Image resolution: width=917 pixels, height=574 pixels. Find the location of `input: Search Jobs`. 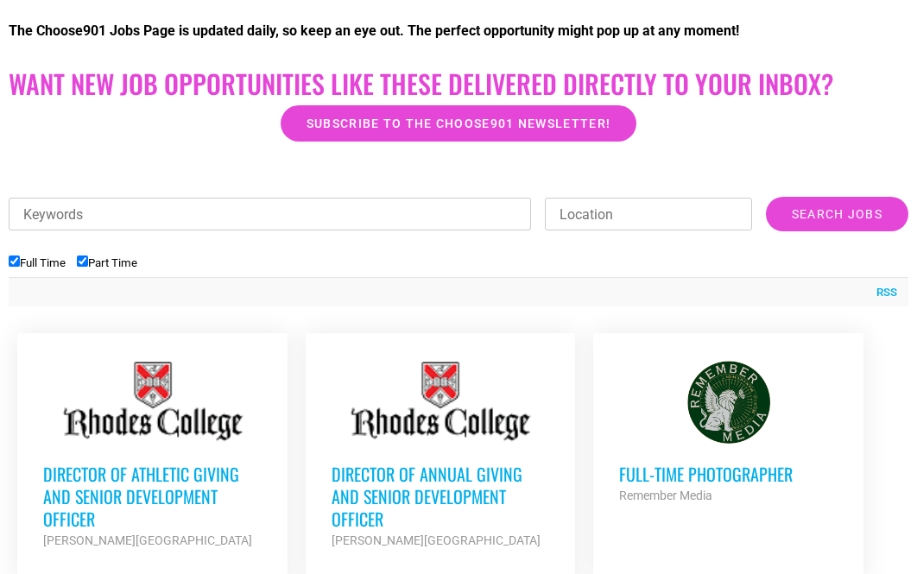

input: Search Jobs is located at coordinates (836, 214).